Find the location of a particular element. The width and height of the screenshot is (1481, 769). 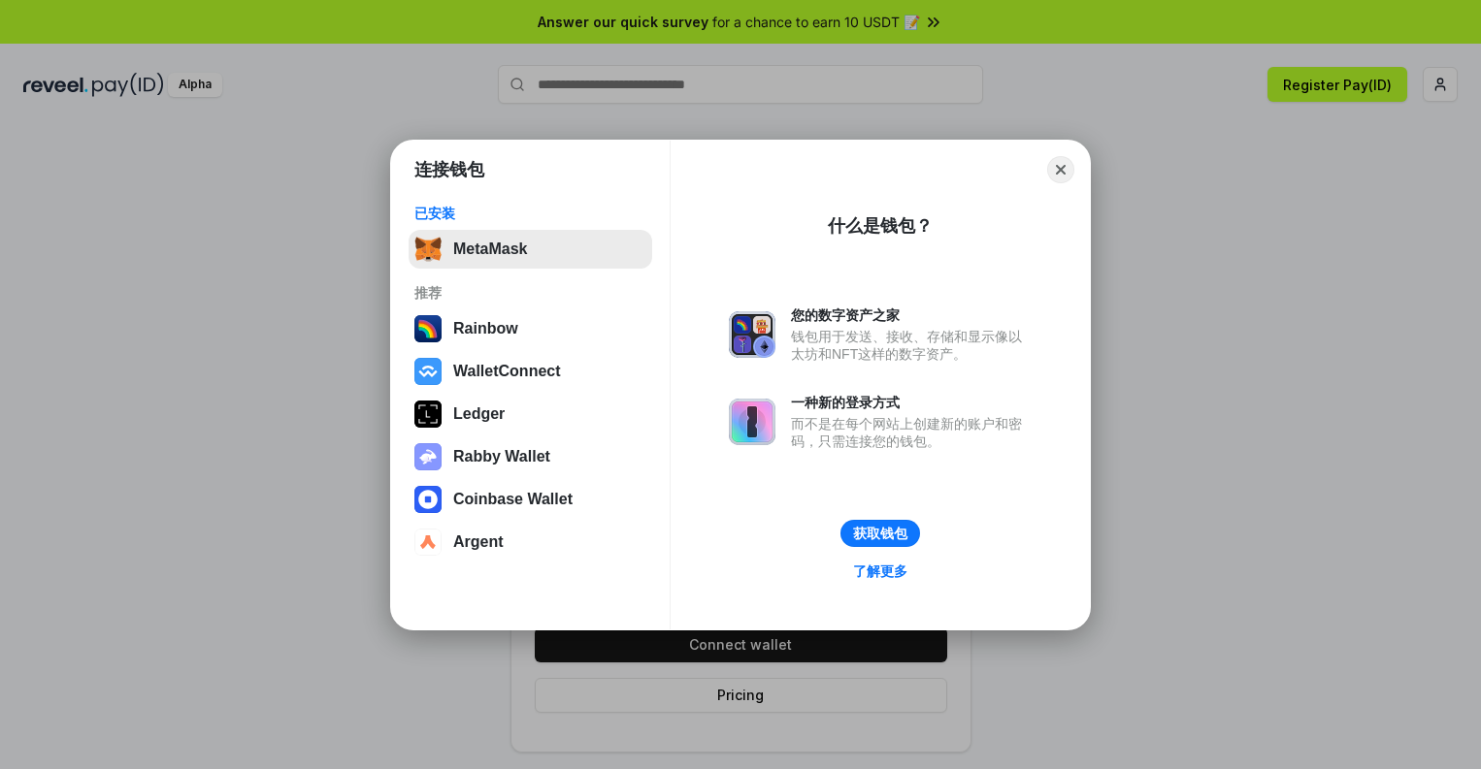

button: Rainbow is located at coordinates (530, 329).